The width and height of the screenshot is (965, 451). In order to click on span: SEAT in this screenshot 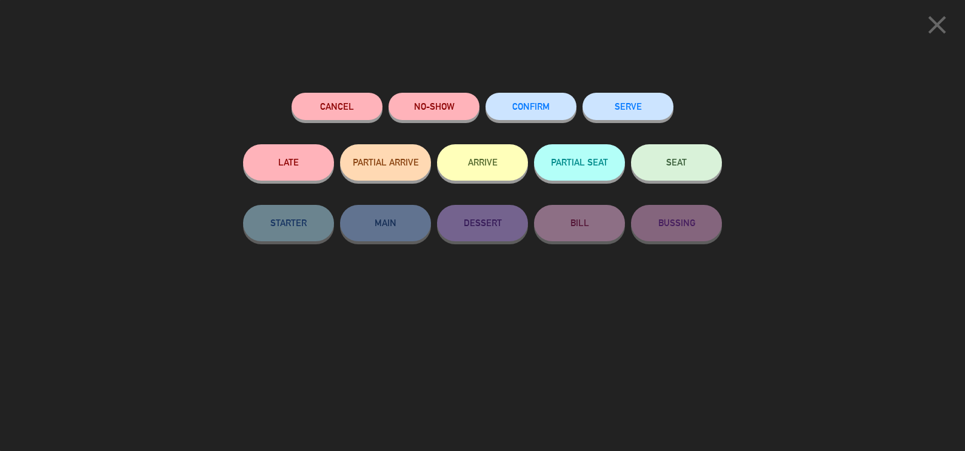, I will do `click(676, 162)`.